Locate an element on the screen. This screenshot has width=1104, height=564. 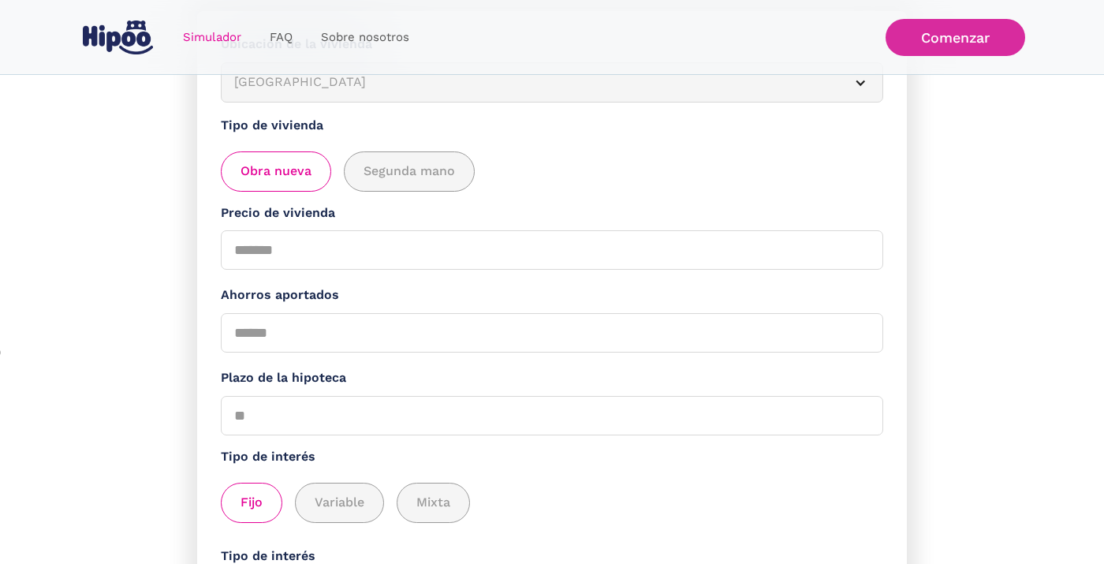
span: Fijo is located at coordinates (251, 502).